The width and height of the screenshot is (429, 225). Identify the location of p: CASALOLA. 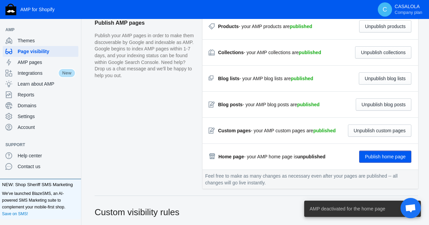
(408, 9).